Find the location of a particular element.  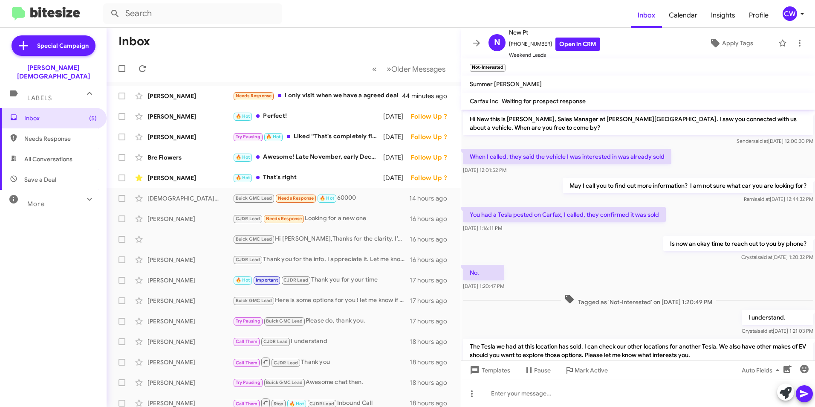

div: Awesome chat then. is located at coordinates (321, 382).